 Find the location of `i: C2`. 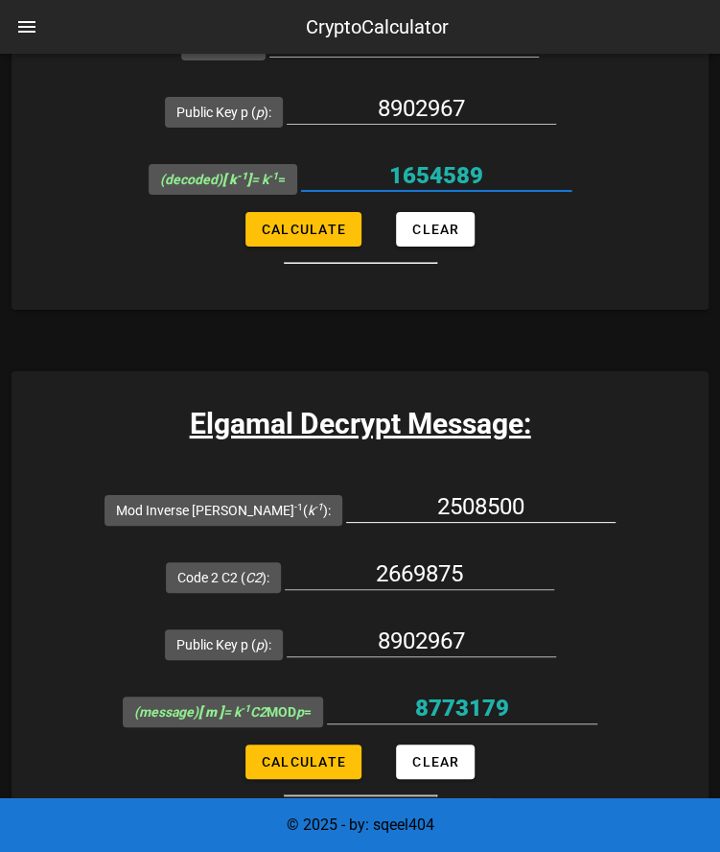

i: C2 is located at coordinates (253, 577).